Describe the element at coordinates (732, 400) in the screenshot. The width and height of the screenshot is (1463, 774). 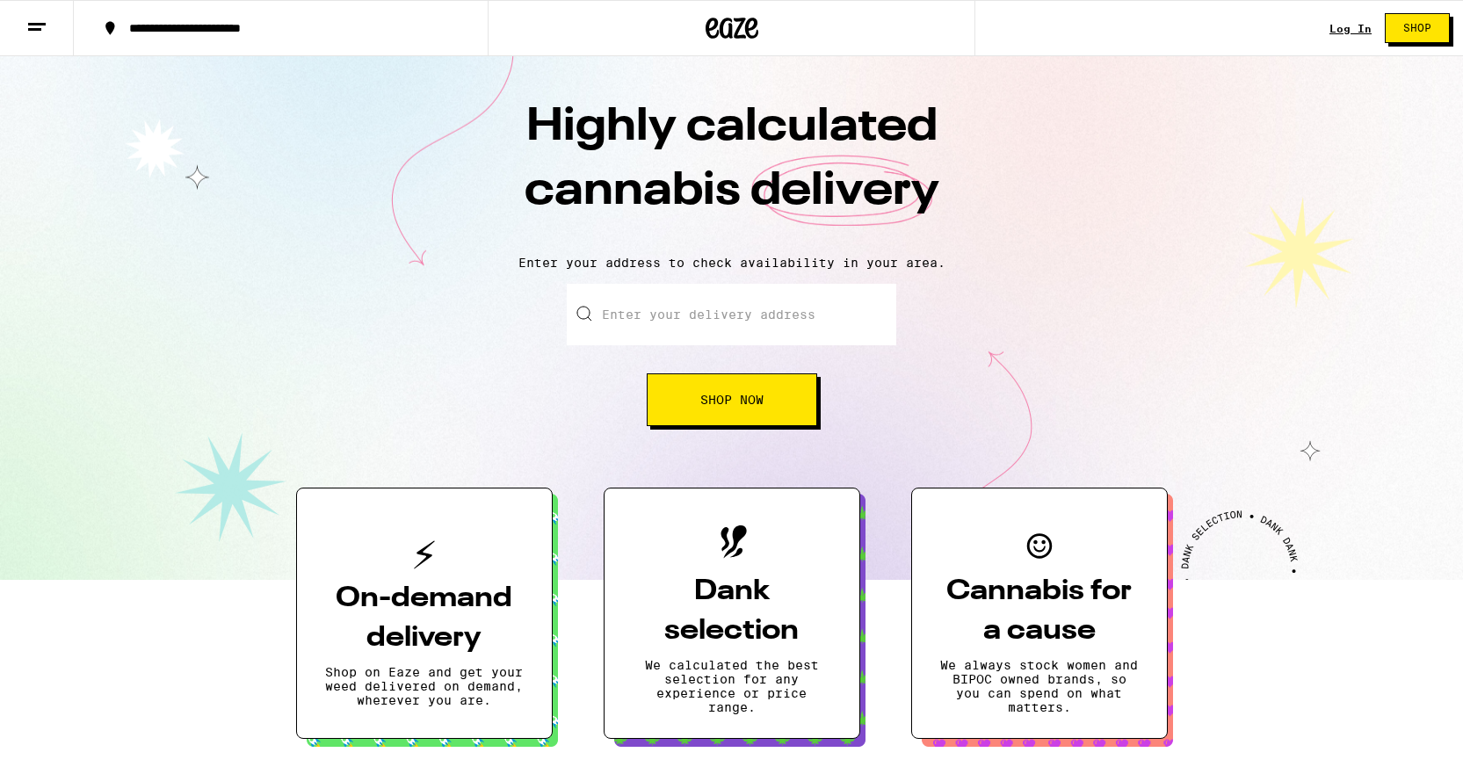
I see `span: Shop Now` at that location.